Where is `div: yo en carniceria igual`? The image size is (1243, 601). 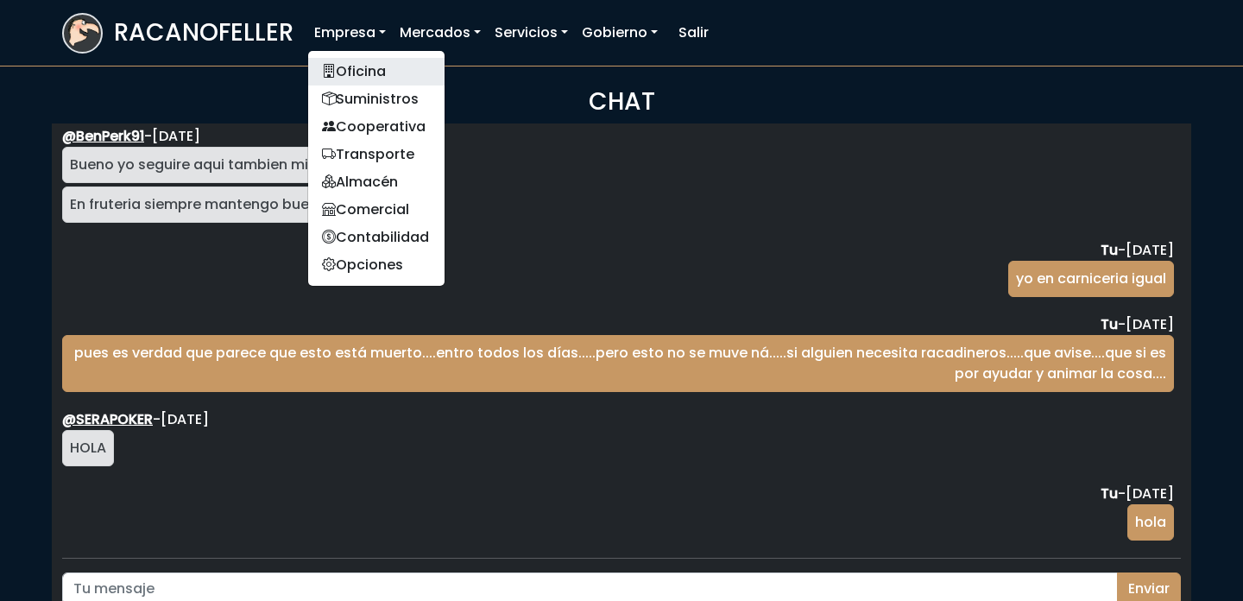
div: yo en carniceria igual is located at coordinates (1091, 279).